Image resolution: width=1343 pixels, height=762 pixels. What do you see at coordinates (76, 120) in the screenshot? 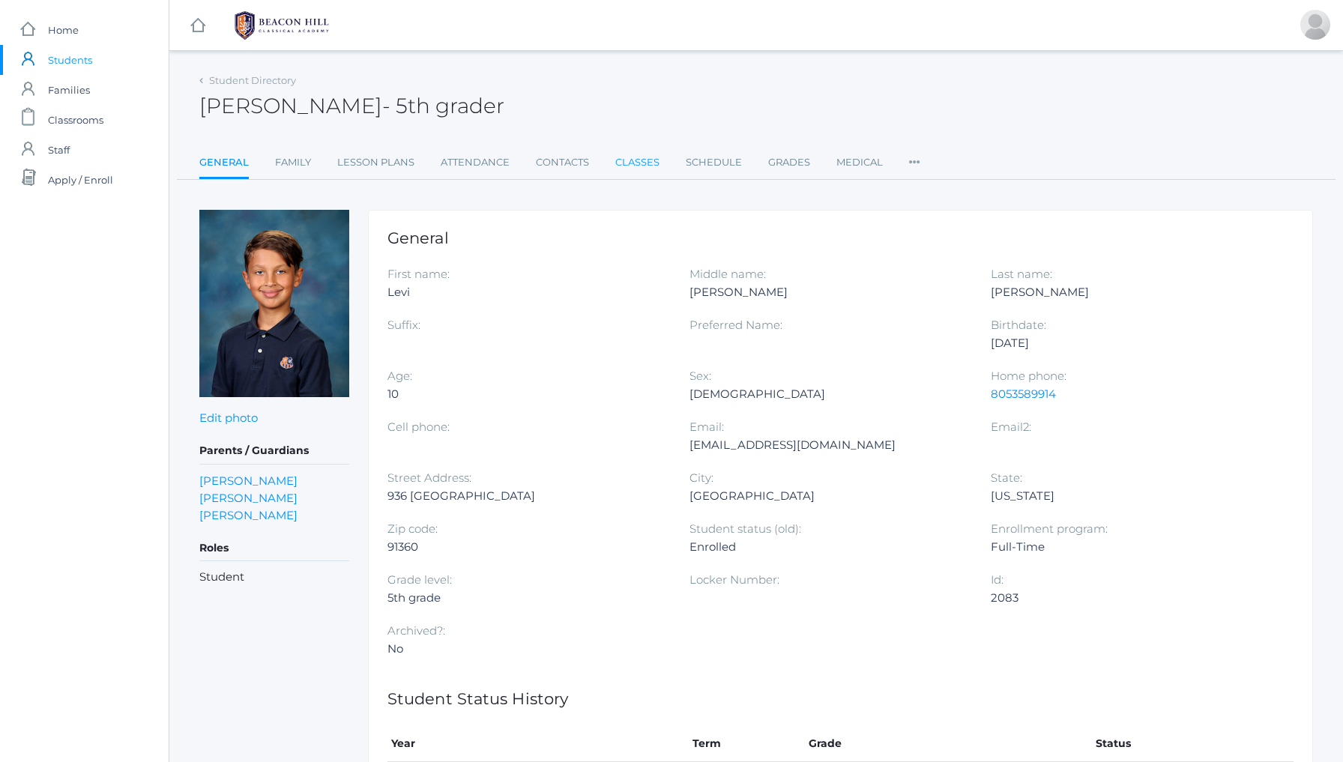
I see `span: Classrooms` at bounding box center [76, 120].